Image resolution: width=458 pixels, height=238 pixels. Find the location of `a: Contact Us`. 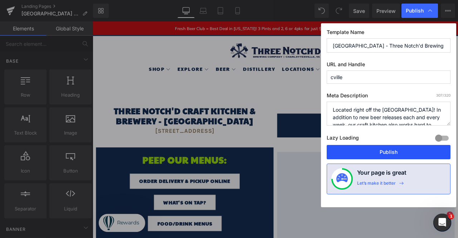

a: Contact Us is located at coordinates (342, 57).